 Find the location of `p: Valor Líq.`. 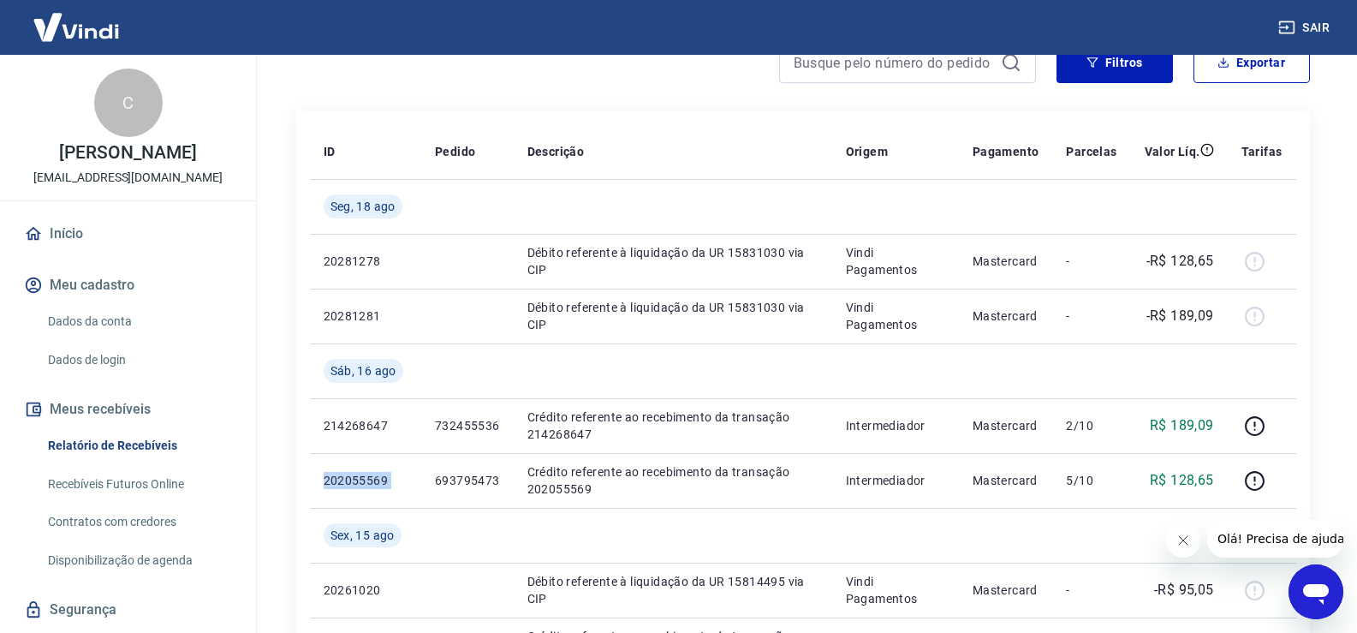

p: Valor Líq. is located at coordinates (1172, 152).